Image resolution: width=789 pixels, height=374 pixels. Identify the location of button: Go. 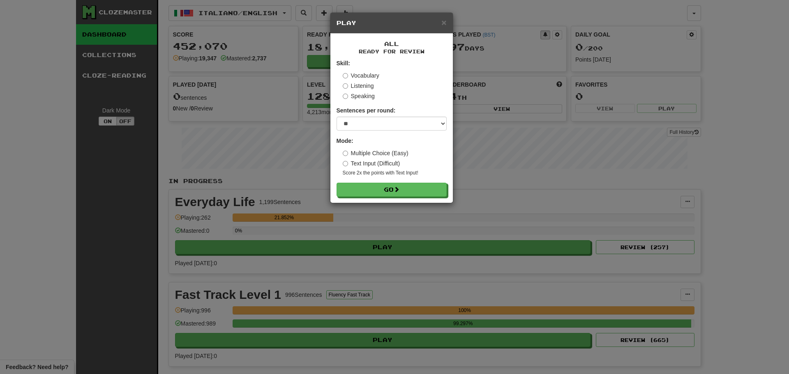
(392, 190).